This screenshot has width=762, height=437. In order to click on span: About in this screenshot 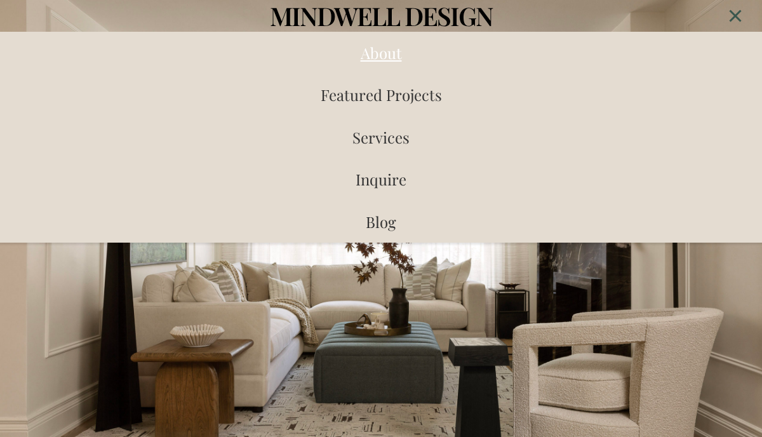, I will do `click(381, 53)`.